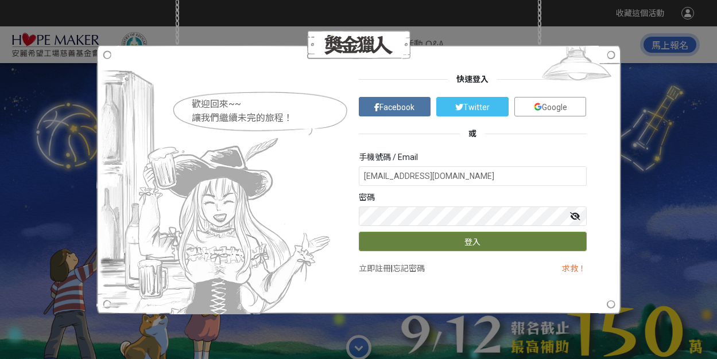 Image resolution: width=717 pixels, height=359 pixels. What do you see at coordinates (473, 176) in the screenshot?
I see `input: 你的手機號碼或Email` at bounding box center [473, 176].